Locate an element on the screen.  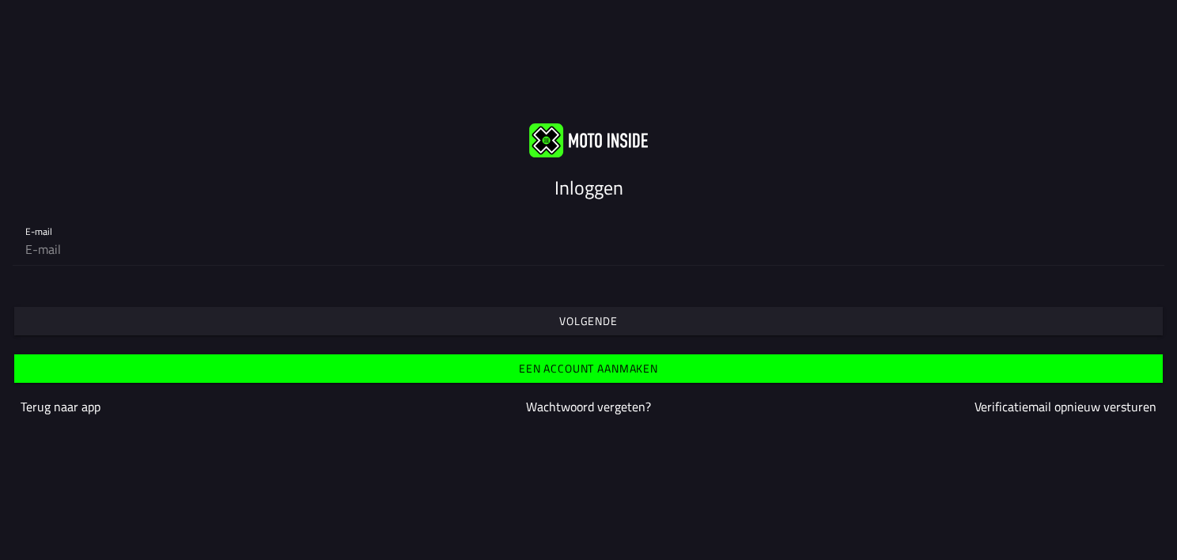
a: Terug naar app is located at coordinates (60, 407).